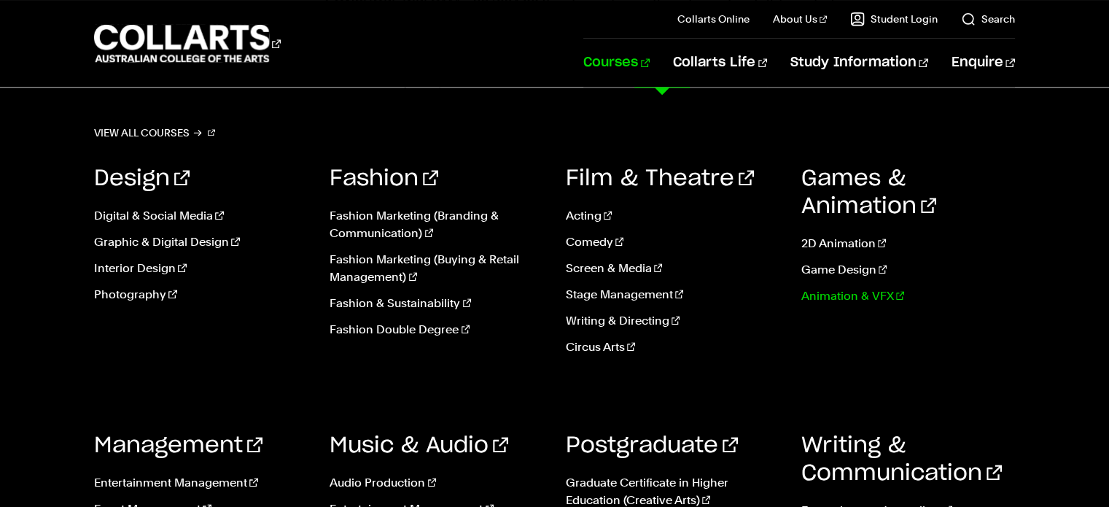 This screenshot has height=507, width=1109. I want to click on a: Fashion & Sustainability, so click(436, 303).